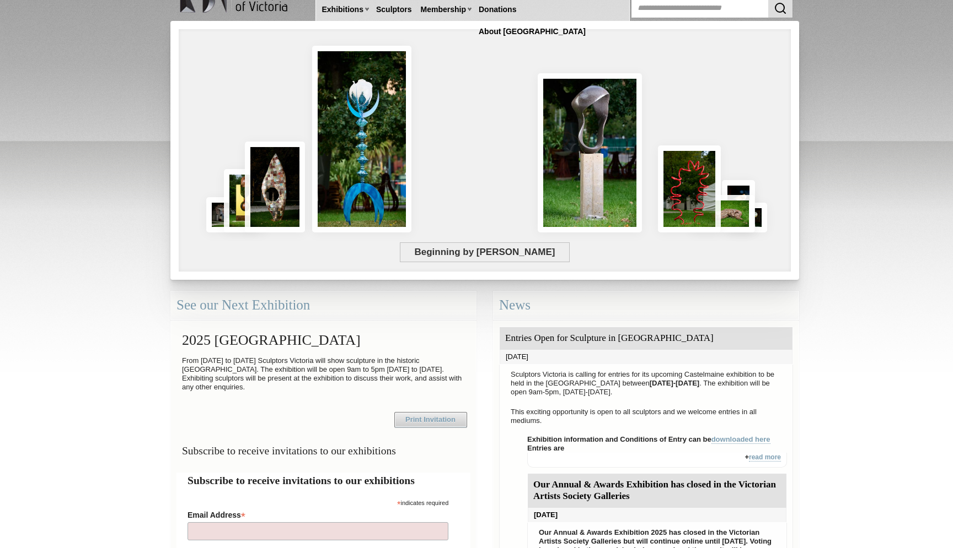 This screenshot has height=548, width=953. Describe the element at coordinates (318, 514) in the screenshot. I see `label: Email Address` at that location.